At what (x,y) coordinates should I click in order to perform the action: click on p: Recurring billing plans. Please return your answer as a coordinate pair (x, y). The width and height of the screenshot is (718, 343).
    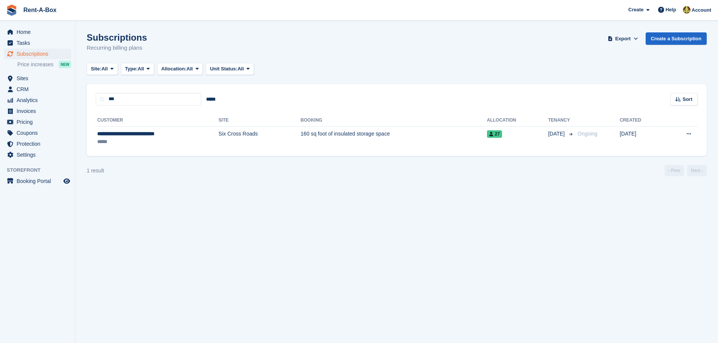
    Looking at the image, I should click on (117, 48).